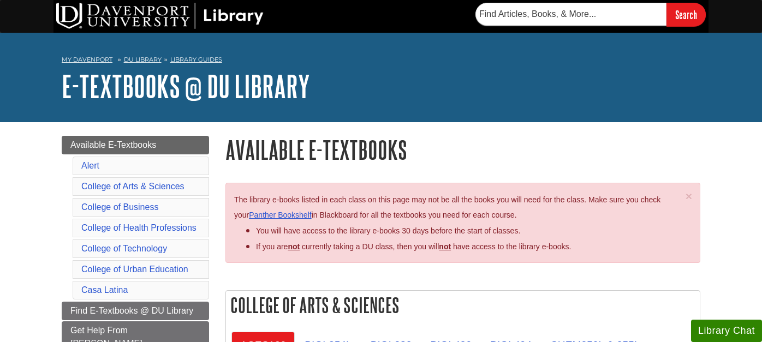 Image resolution: width=762 pixels, height=342 pixels. I want to click on span: Available E-Textbooks, so click(113, 145).